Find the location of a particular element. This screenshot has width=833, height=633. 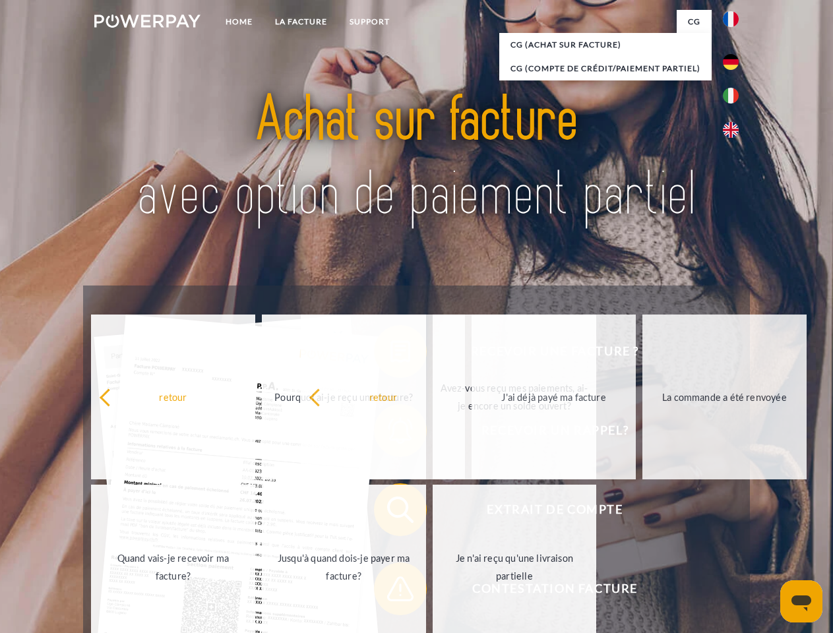

a: Support is located at coordinates (369, 22).